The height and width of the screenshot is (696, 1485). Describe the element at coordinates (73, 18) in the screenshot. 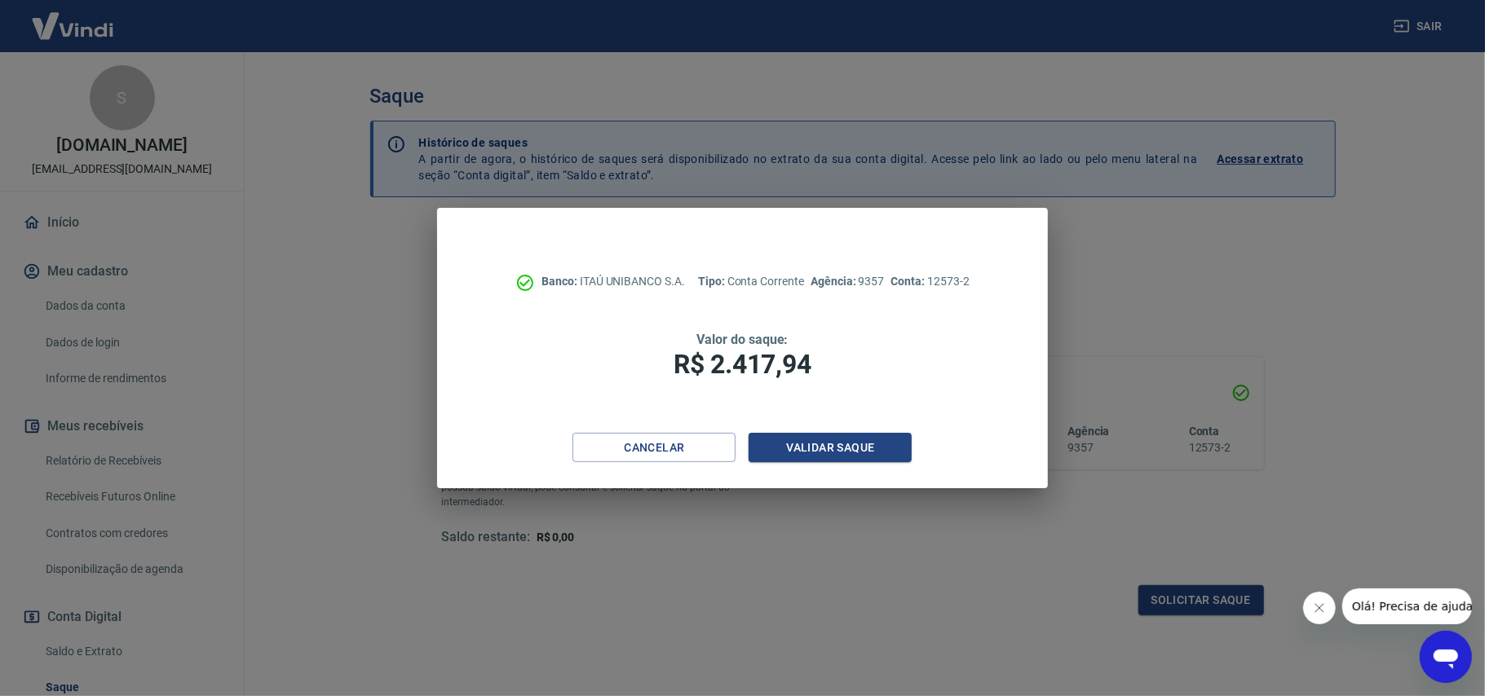

I see `span: Olá! Precisa de ajuda?` at that location.